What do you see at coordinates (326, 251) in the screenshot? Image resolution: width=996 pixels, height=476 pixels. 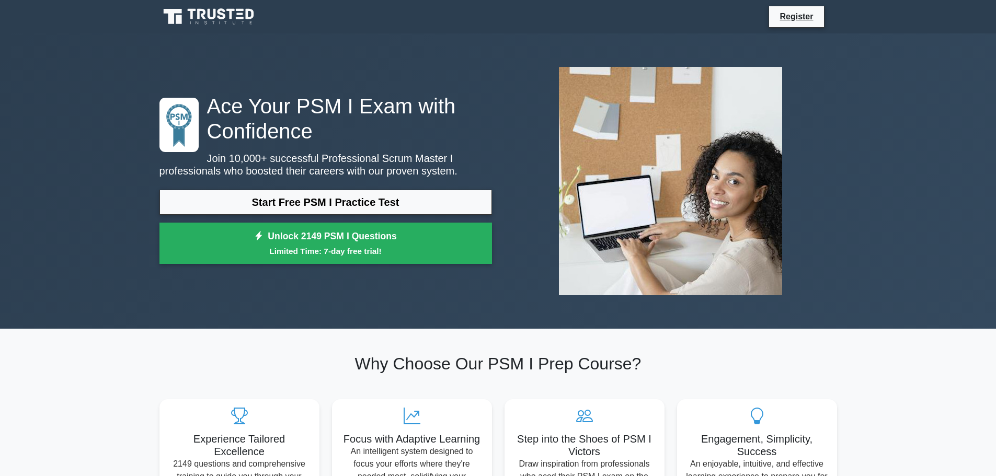 I see `small: Limited Time: 7-day free trial!` at bounding box center [326, 251].